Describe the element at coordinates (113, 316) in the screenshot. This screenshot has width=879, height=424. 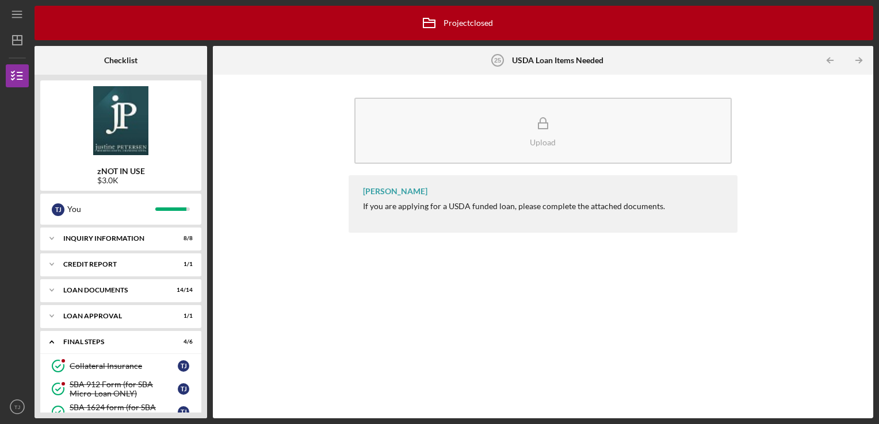
I see `div: Loan Approval` at that location.